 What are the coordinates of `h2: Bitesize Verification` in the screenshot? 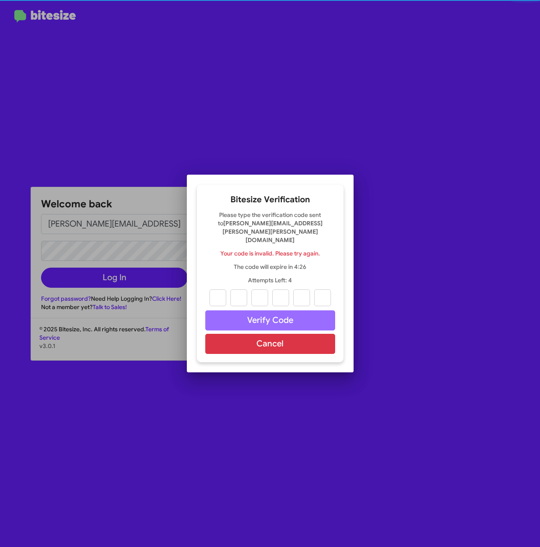 It's located at (270, 200).